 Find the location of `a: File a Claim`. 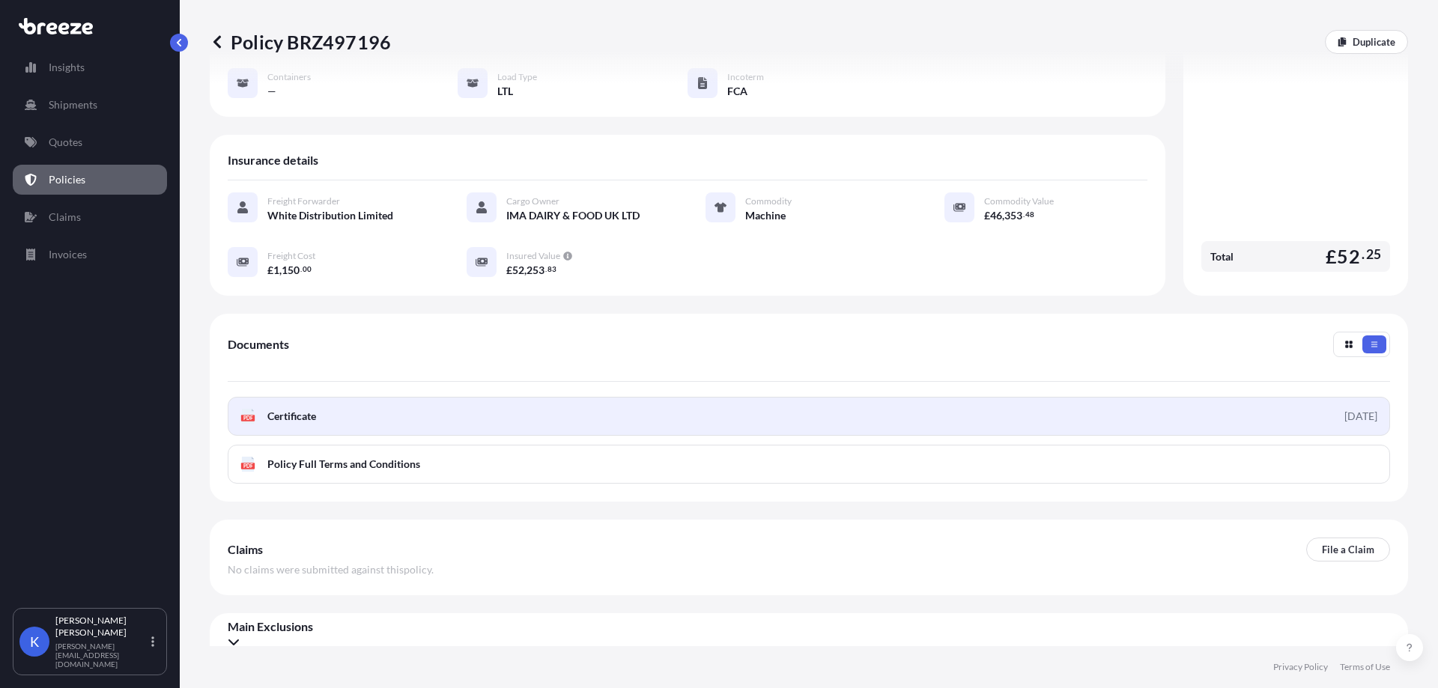

a: File a Claim is located at coordinates (1348, 550).